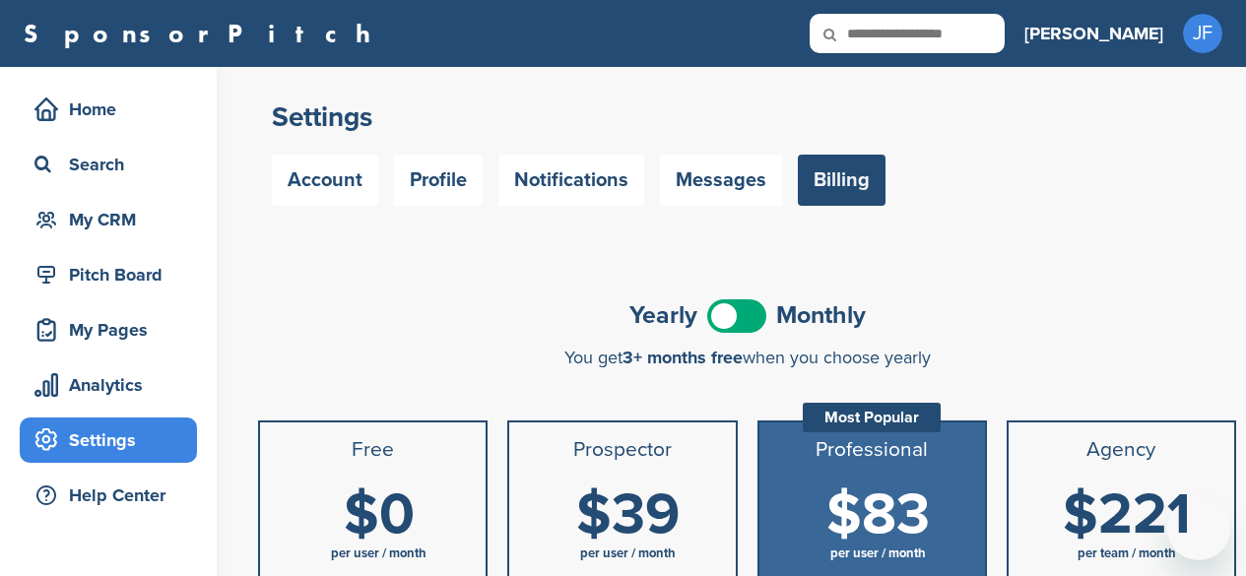  Describe the element at coordinates (1127, 554) in the screenshot. I see `span: per team / month` at that location.